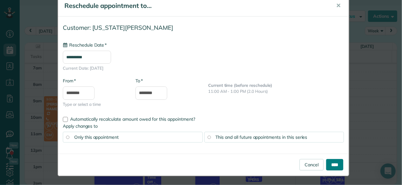  What do you see at coordinates (196, 6) in the screenshot?
I see `h5: Reschedule appointment to...` at bounding box center [196, 6].